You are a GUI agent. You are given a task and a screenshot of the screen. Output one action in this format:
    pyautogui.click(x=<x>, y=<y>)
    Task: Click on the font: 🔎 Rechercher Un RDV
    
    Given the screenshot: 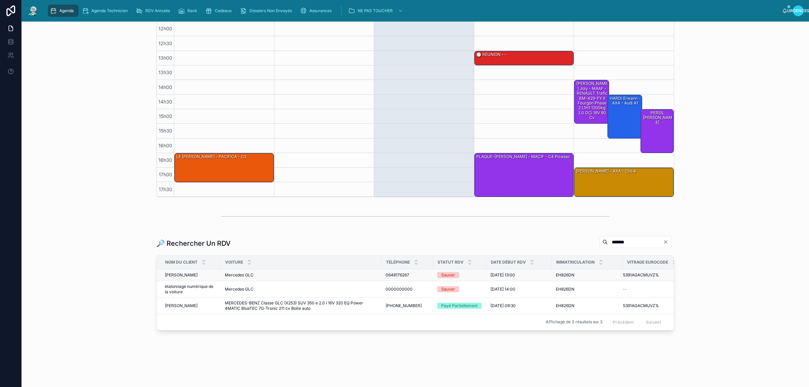 What is the action you would take?
    pyautogui.click(x=194, y=244)
    